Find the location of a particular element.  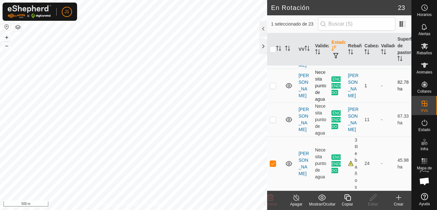

th: VV is located at coordinates (304, 50).